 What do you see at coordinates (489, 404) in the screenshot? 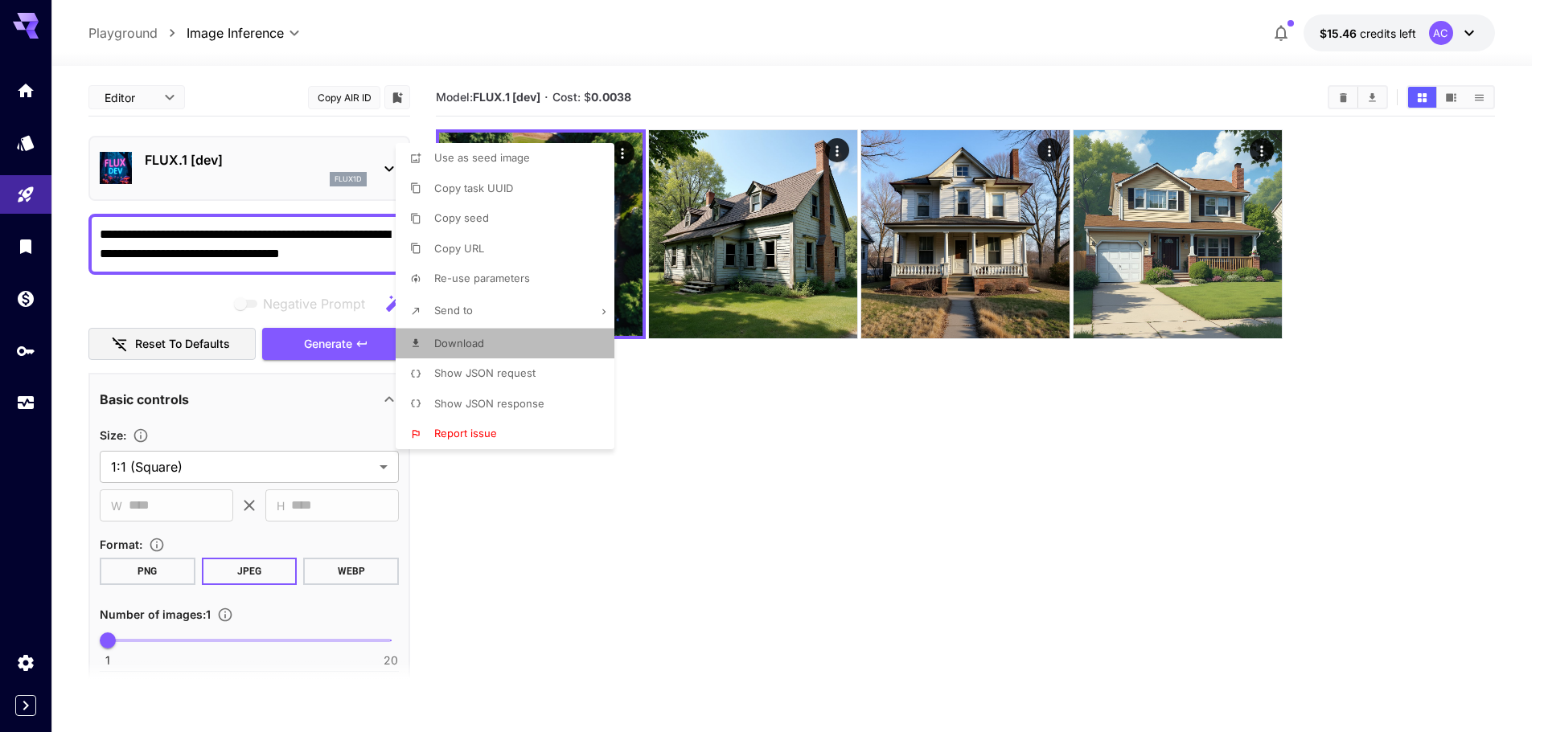
I see `span: Show JSON response` at bounding box center [489, 404].